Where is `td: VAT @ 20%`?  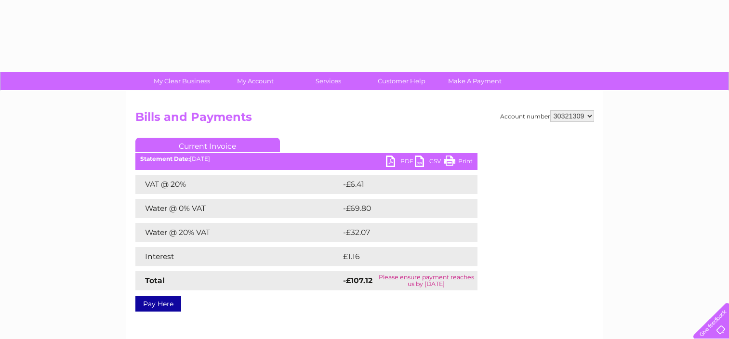
td: VAT @ 20% is located at coordinates (238, 184).